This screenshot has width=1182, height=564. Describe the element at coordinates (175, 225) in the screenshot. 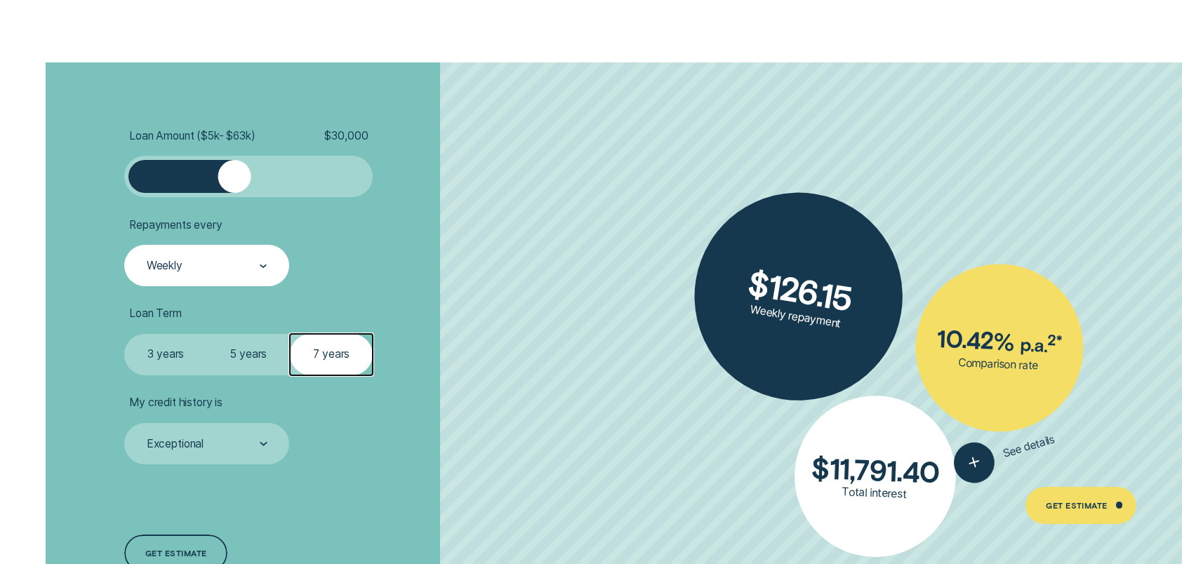

I see `span: Repayments every` at that location.